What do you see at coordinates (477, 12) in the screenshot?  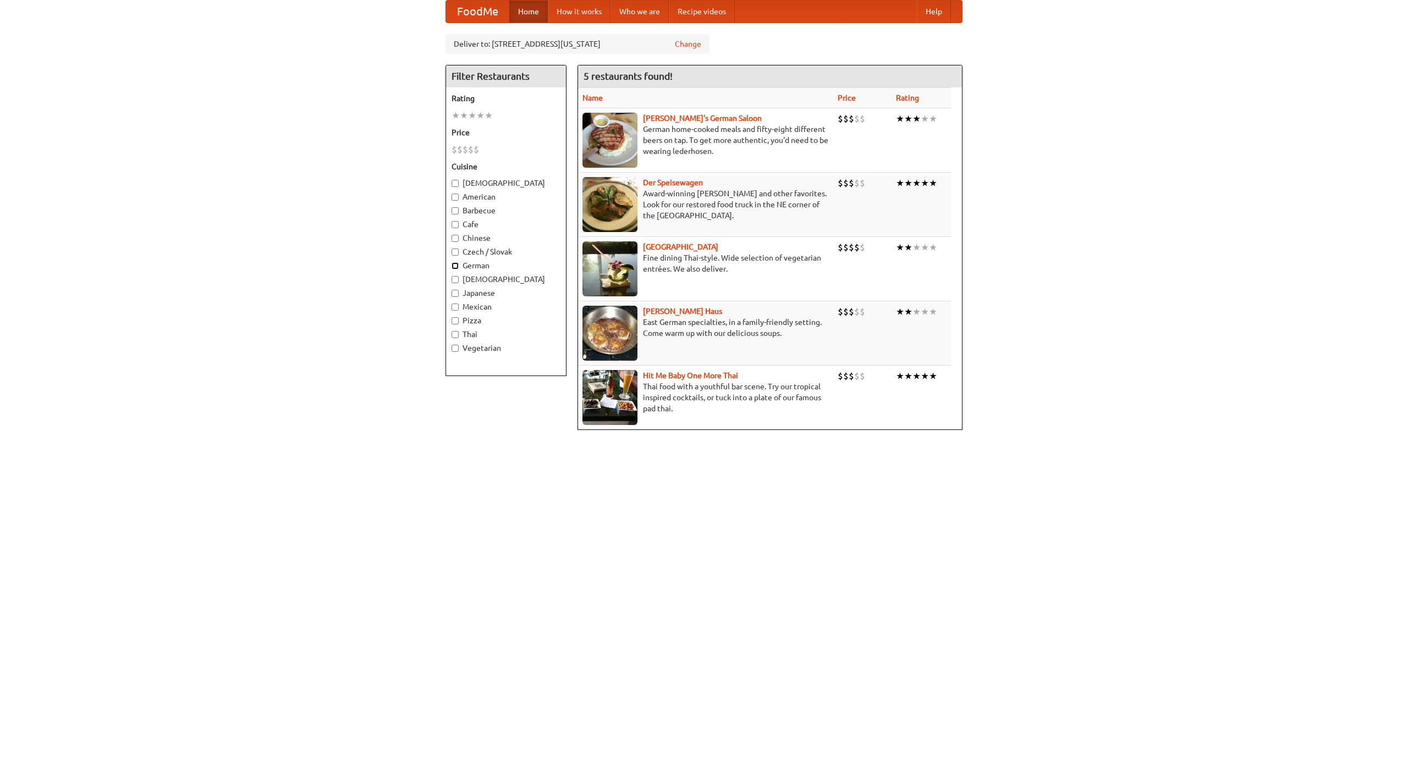 I see `a: FoodMe` at bounding box center [477, 12].